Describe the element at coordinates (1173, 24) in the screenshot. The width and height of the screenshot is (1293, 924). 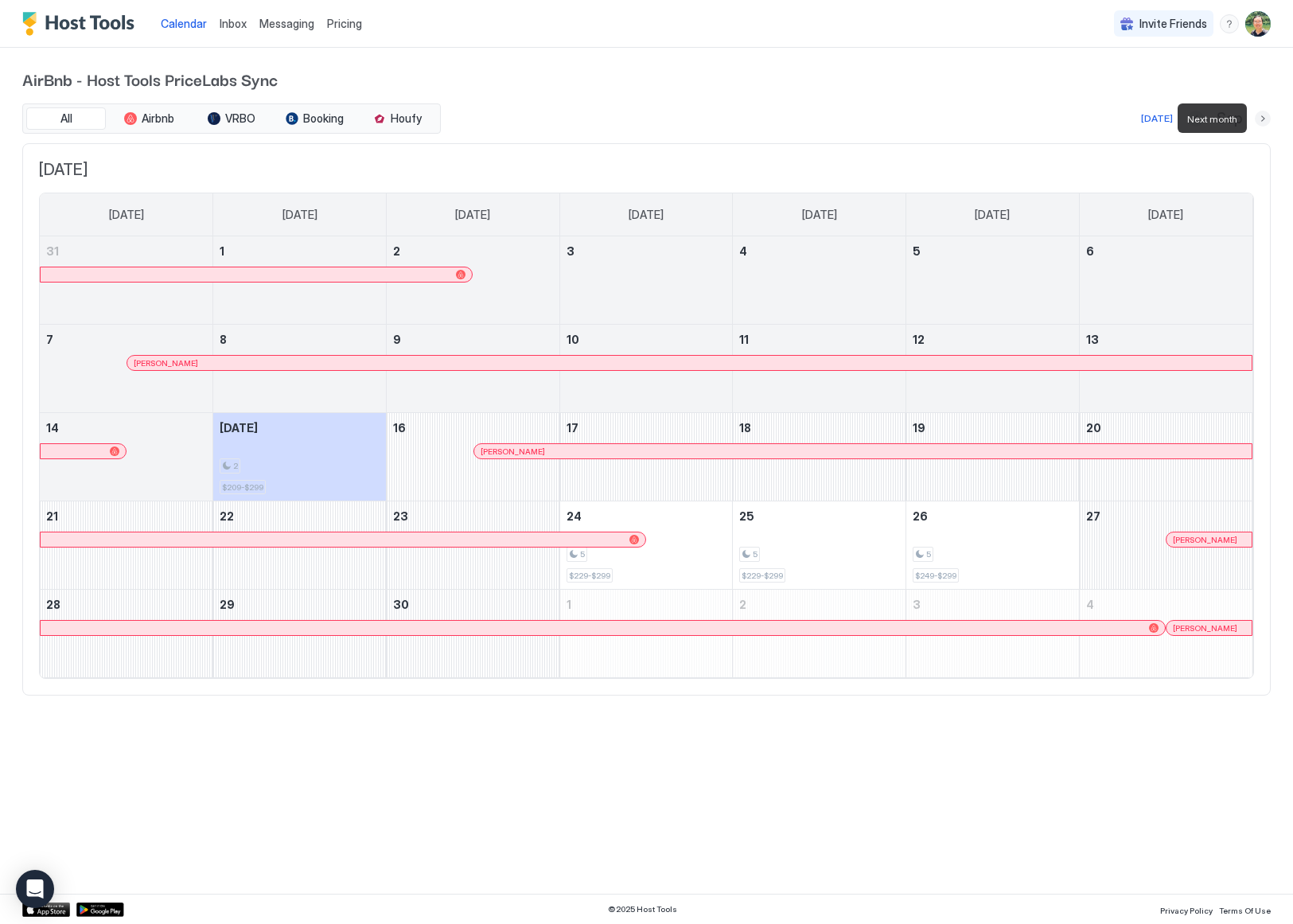
I see `span: Invite Friends` at that location.